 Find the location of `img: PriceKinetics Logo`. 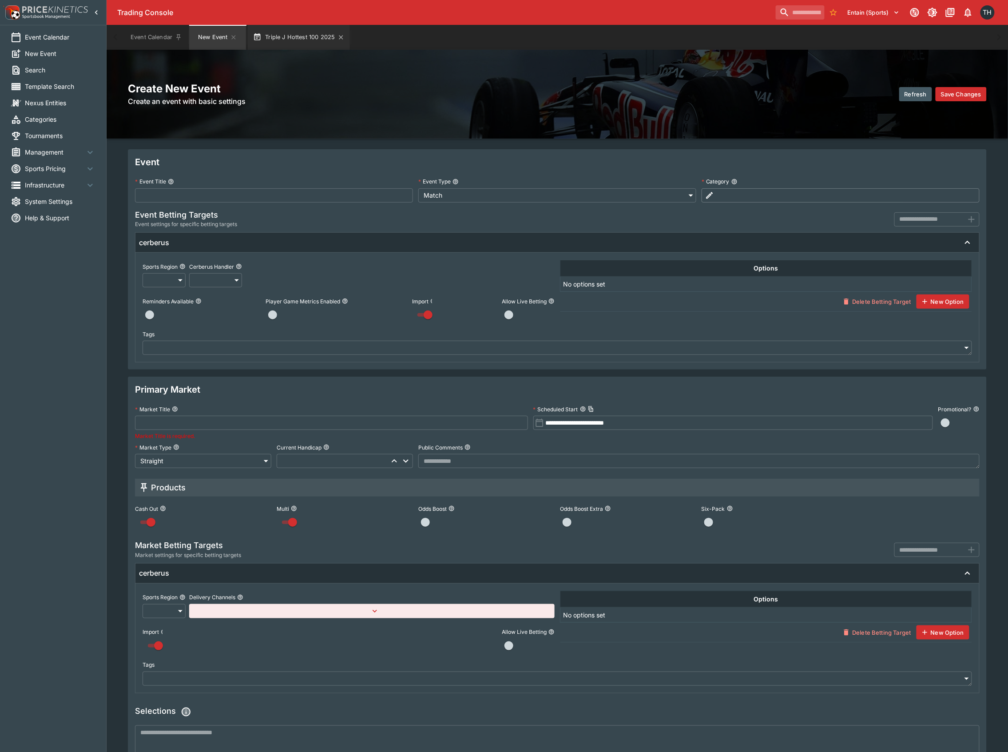

img: PriceKinetics Logo is located at coordinates (12, 12).